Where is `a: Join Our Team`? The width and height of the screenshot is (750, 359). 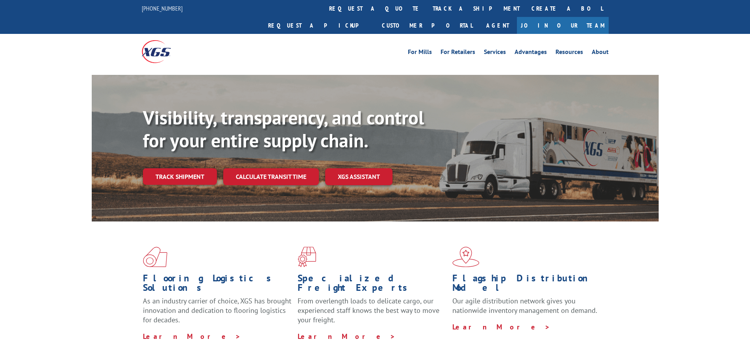 a: Join Our Team is located at coordinates (563, 25).